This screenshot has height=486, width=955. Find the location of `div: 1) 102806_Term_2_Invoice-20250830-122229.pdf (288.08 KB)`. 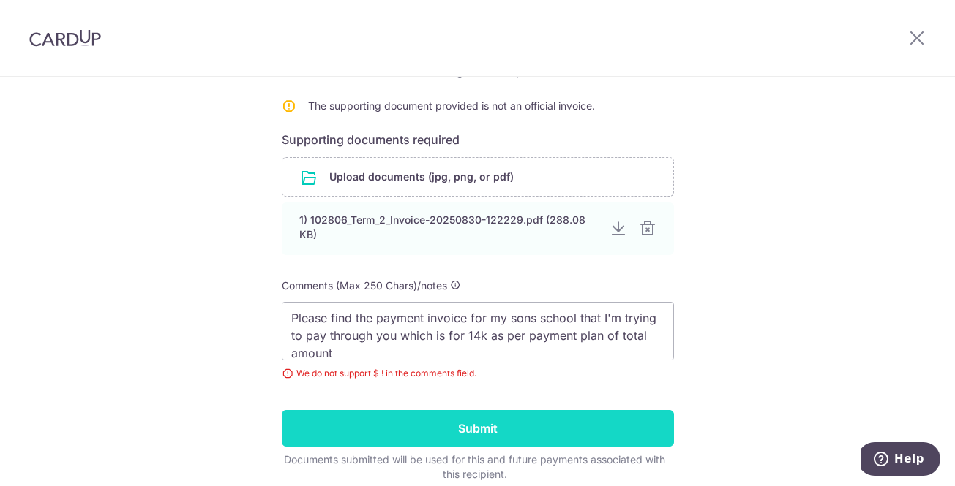

div: 1) 102806_Term_2_Invoice-20250830-122229.pdf (288.08 KB) is located at coordinates (448, 227).